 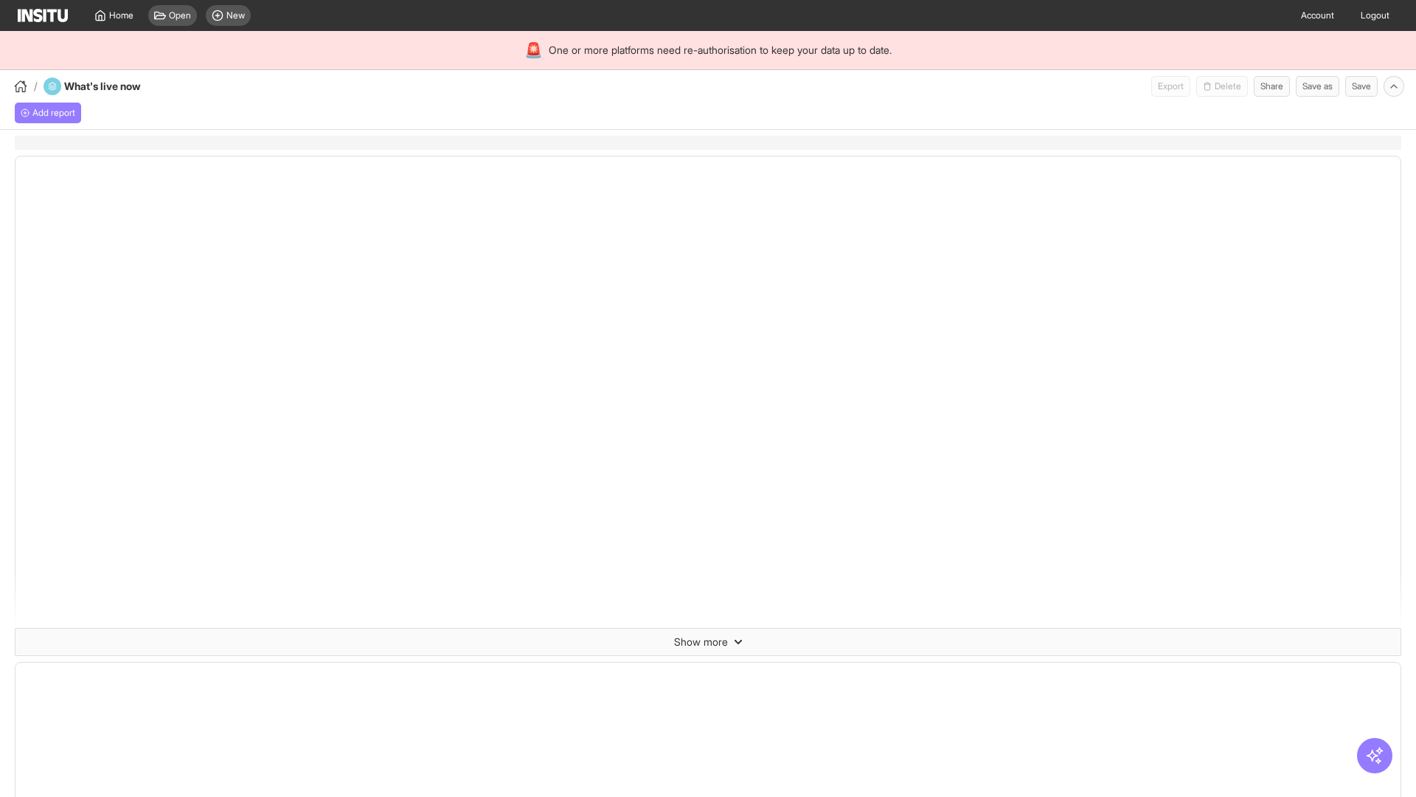 What do you see at coordinates (1362, 86) in the screenshot?
I see `button: Save` at bounding box center [1362, 86].